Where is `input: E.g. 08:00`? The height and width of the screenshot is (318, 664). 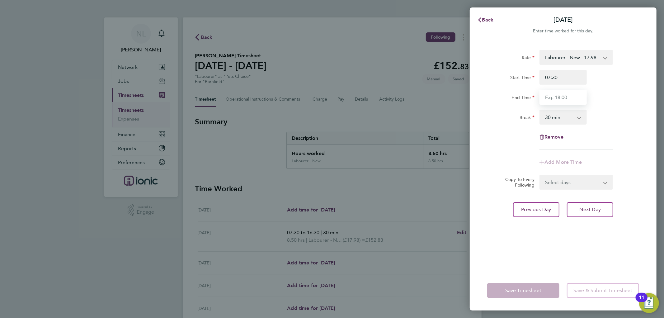
input: E.g. 08:00 is located at coordinates (563, 77).